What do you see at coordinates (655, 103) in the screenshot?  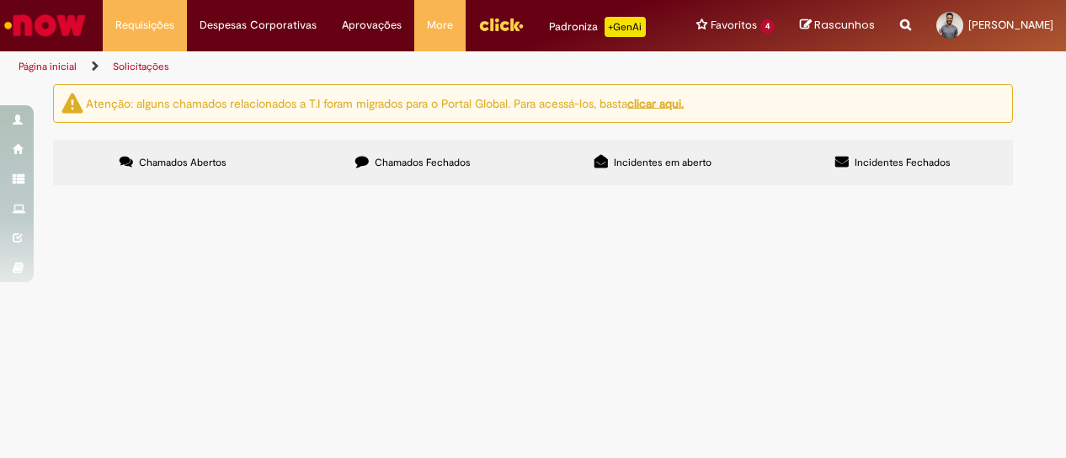 I see `u: clicar aqui.` at bounding box center [655, 103].